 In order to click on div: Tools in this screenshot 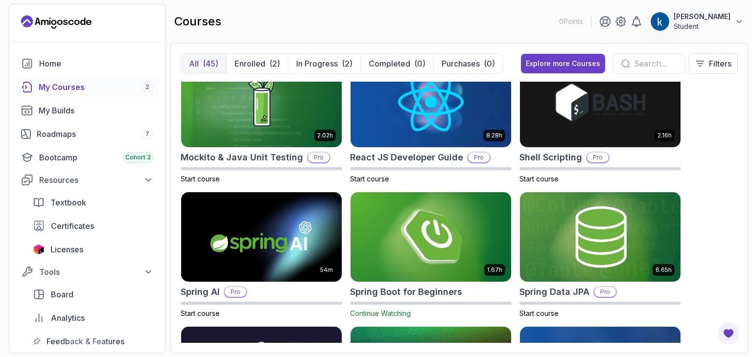, I will do `click(96, 272)`.